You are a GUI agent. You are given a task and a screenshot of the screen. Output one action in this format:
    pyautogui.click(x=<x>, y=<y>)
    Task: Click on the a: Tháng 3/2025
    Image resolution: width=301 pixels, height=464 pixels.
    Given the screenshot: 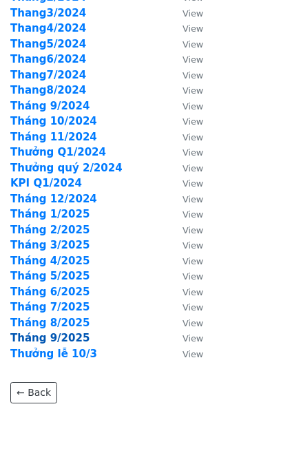 What is the action you would take?
    pyautogui.click(x=50, y=245)
    